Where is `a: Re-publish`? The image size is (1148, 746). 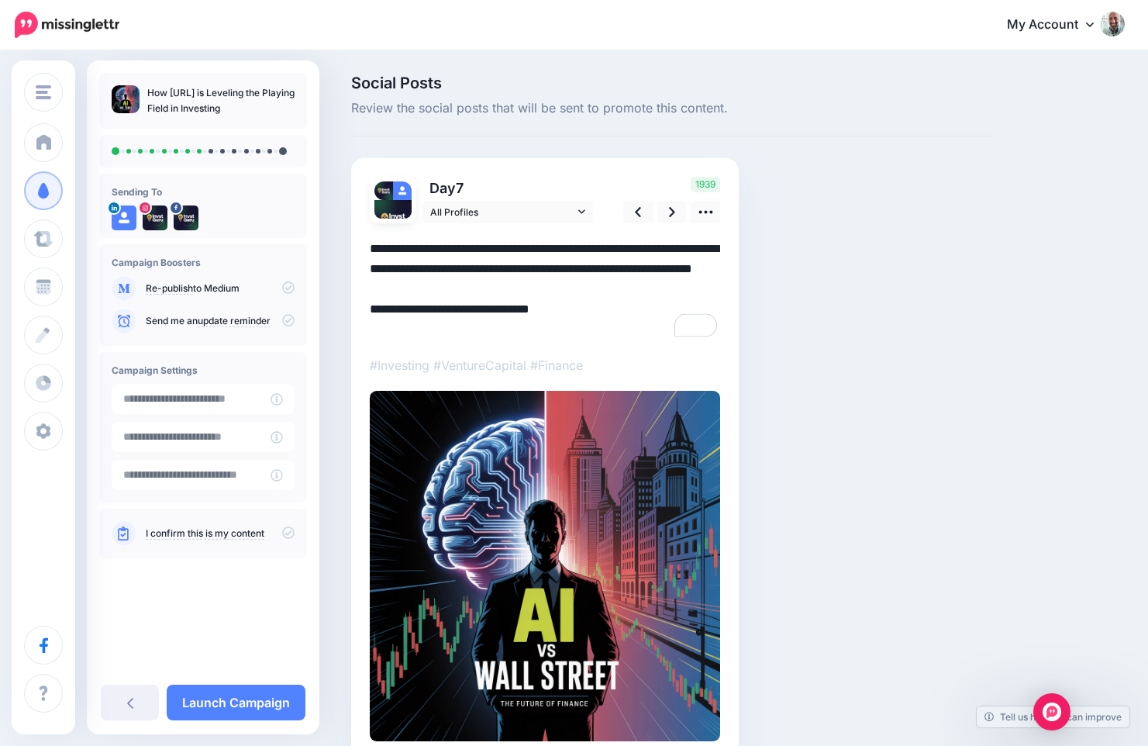 a: Re-publish is located at coordinates (169, 288).